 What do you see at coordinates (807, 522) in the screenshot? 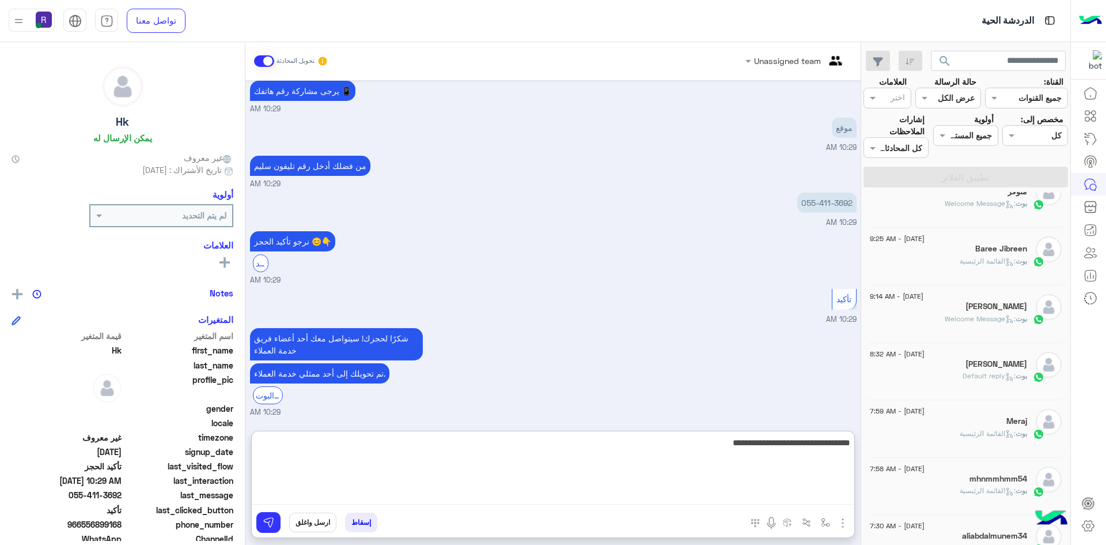
I see `button: Trigger scenario` at bounding box center [807, 522].